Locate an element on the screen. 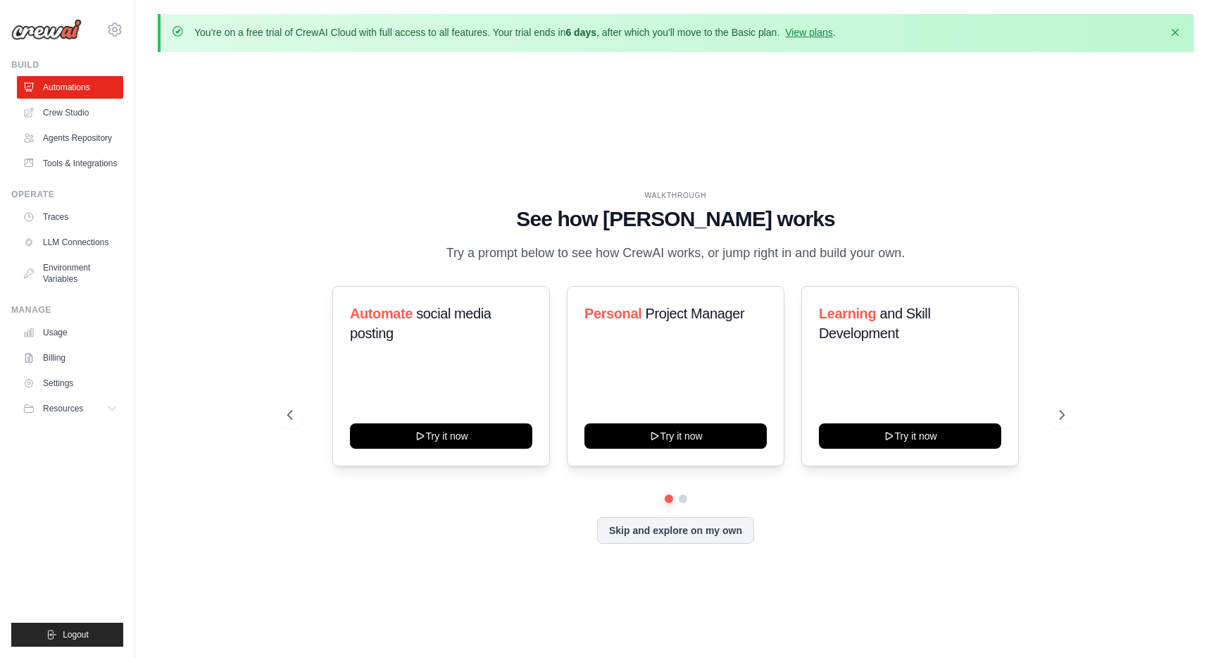  div: Manage is located at coordinates (67, 310).